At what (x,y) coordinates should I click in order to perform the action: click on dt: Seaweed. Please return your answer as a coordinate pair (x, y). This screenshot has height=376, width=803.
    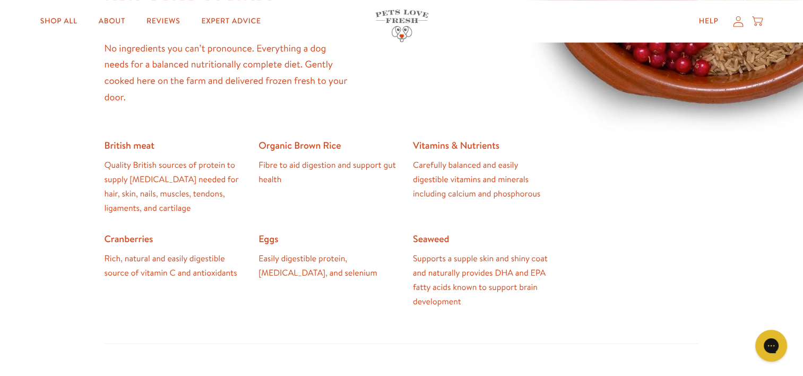
    Looking at the image, I should click on (481, 238).